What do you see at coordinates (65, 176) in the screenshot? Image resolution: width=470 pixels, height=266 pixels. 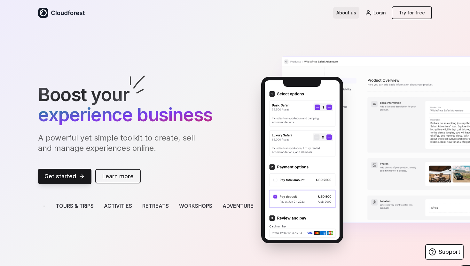 I see `a: Get started` at bounding box center [65, 176].